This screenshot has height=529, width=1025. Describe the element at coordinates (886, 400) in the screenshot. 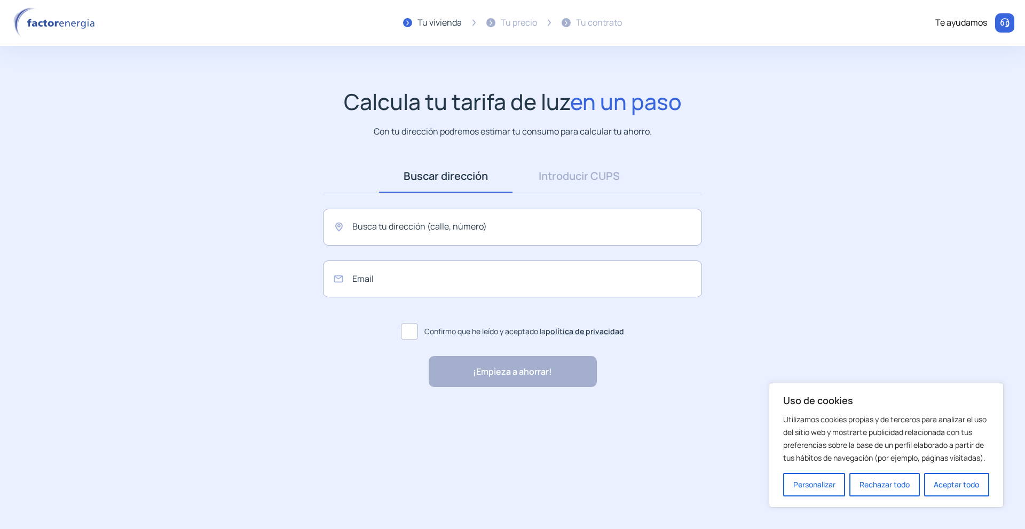

I see `p: Uso de cookies` at that location.